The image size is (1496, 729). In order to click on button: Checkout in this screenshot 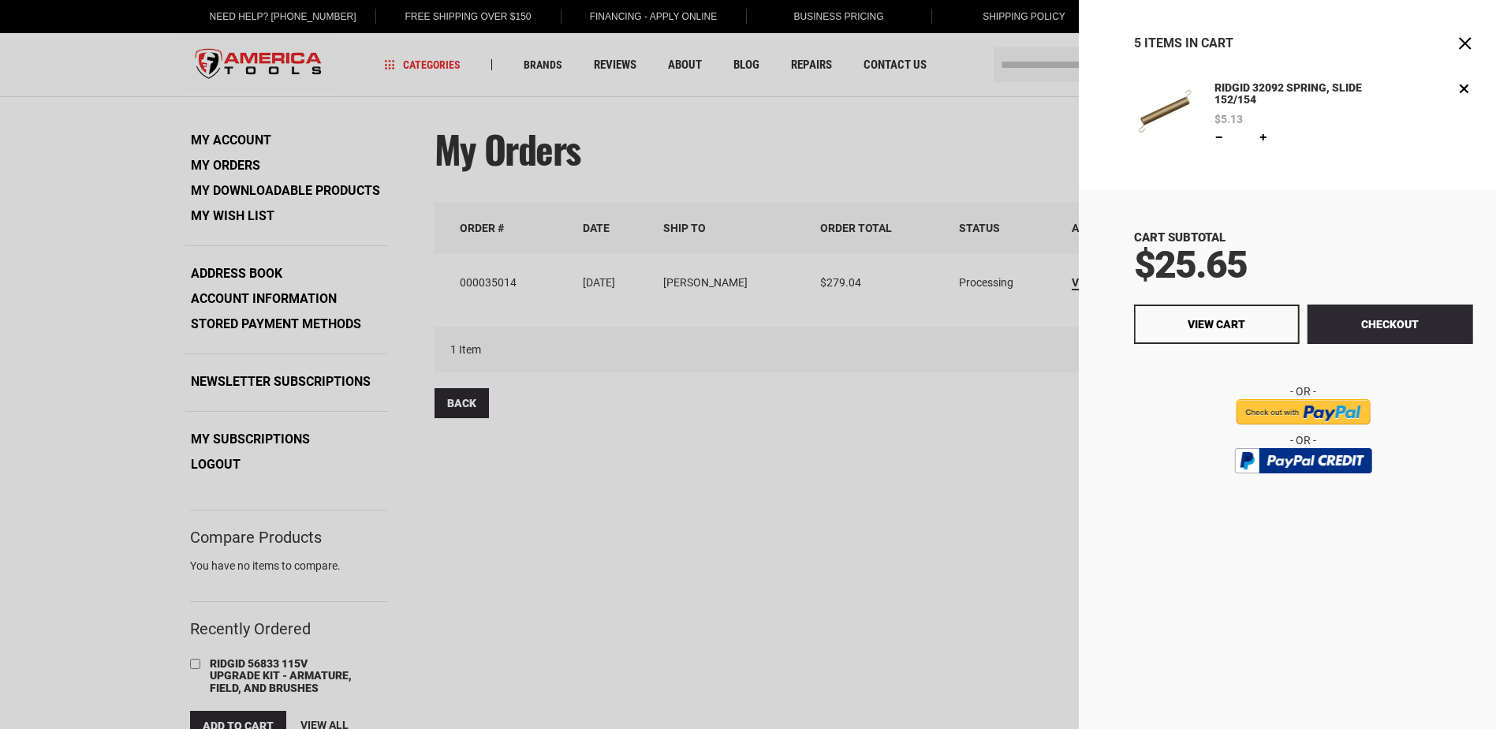, I will do `click(1358, 324)`.